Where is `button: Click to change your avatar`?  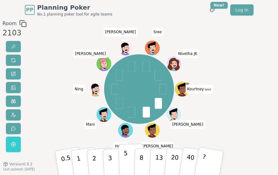 button: Click to change your avatar is located at coordinates (182, 89).